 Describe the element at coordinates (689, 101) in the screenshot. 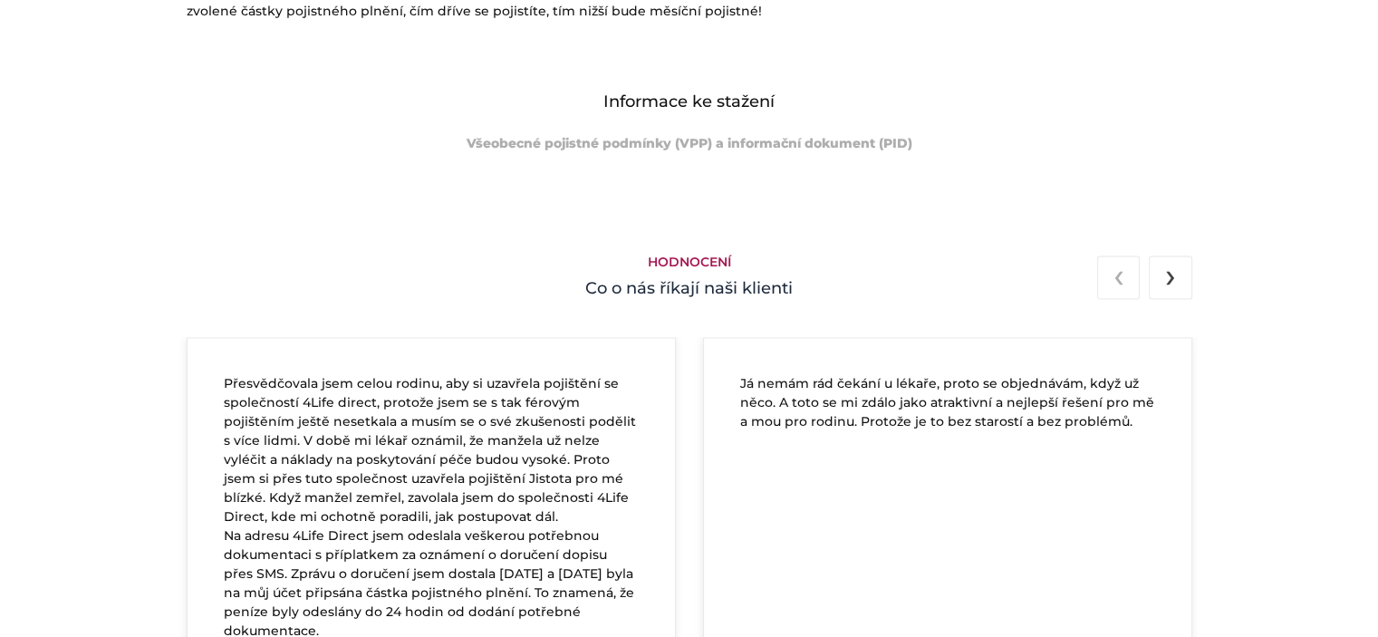

I see `h4: Informace ke stažení` at that location.